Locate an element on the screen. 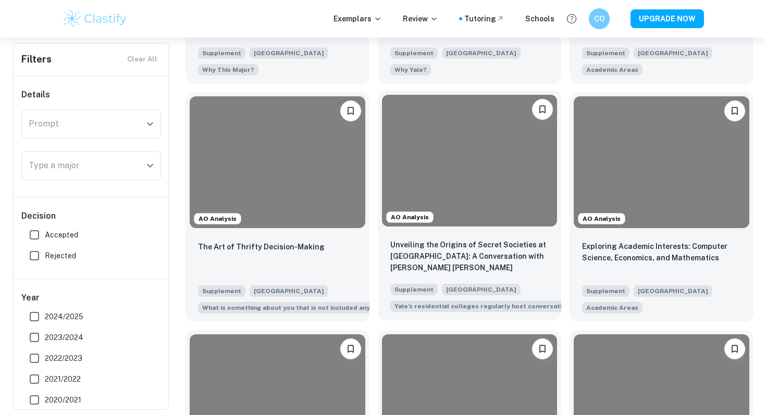 This screenshot has width=766, height=415. div: Schools is located at coordinates (540, 19).